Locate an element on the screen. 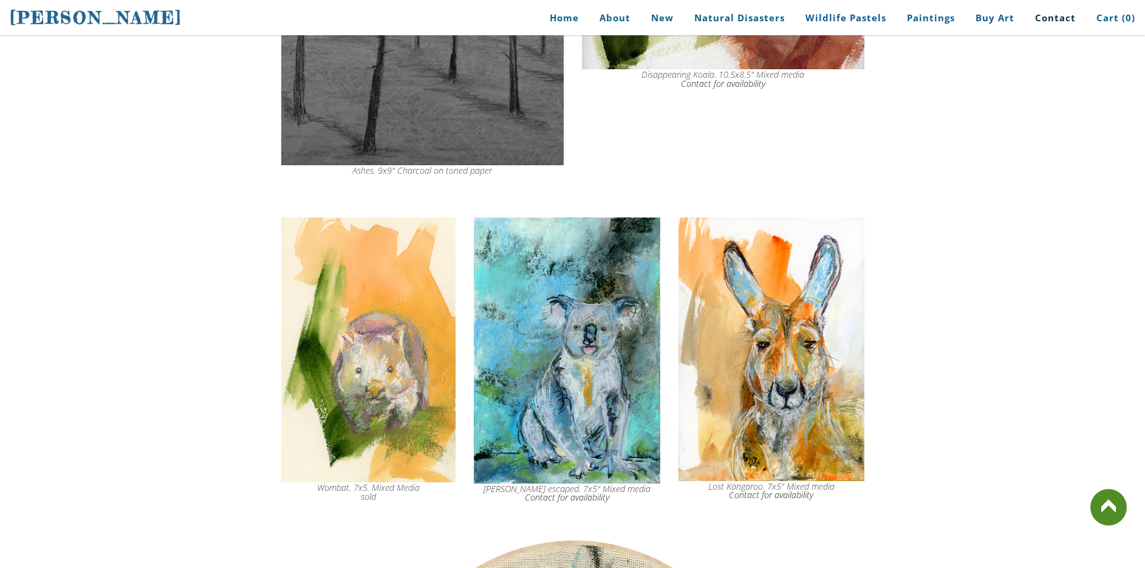 The height and width of the screenshot is (568, 1145). div: Ashes. 9x9" Charcoal on toned paper is located at coordinates (422, 171).